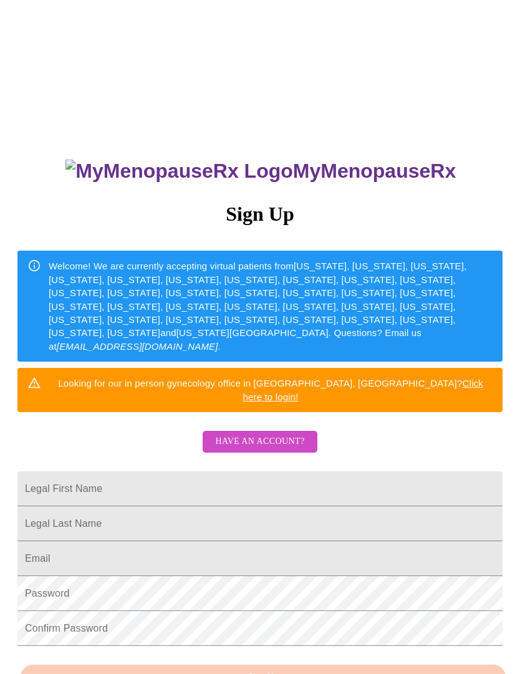 The width and height of the screenshot is (520, 674). Describe the element at coordinates (363, 390) in the screenshot. I see `a: Click here to login!` at that location.